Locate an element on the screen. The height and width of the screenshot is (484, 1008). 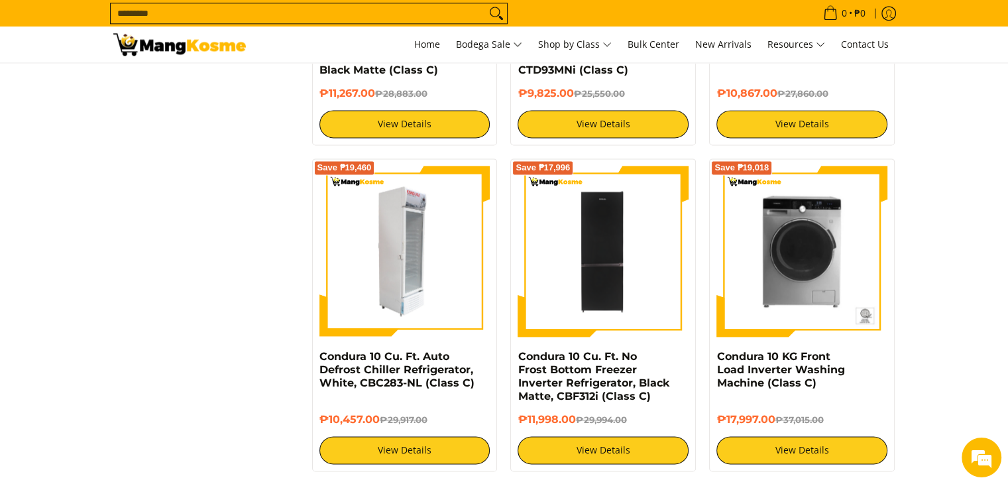
img: Condura 10 Cu. Ft. Auto Defrost Chiller Refrigerator, White, CBC283-NL (Class C) - 0 is located at coordinates (405, 251).